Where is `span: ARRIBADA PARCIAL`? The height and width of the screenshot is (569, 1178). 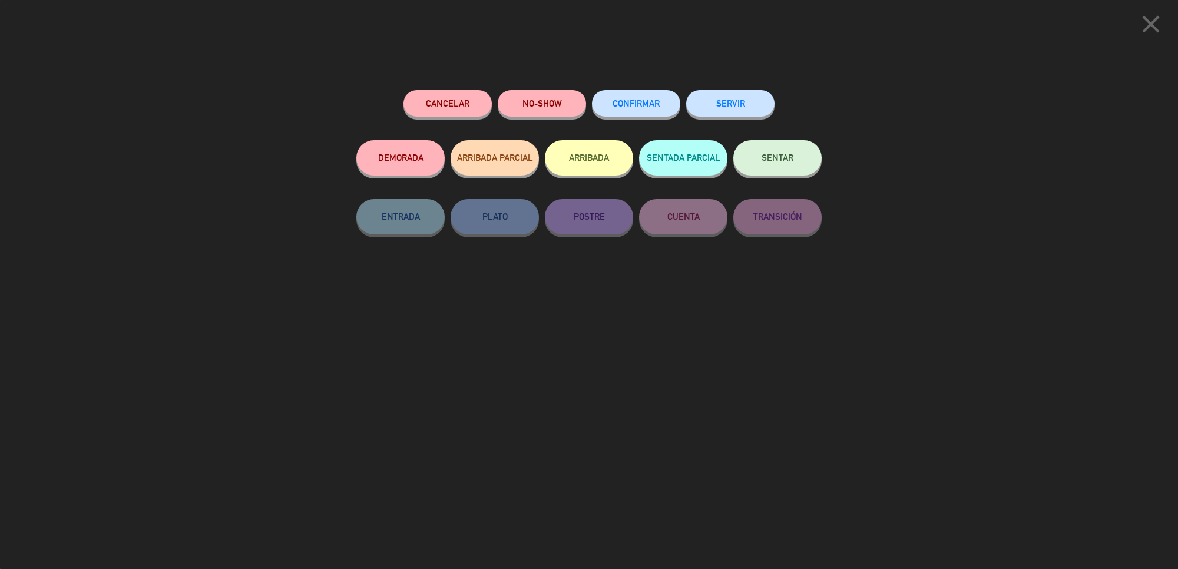
span: ARRIBADA PARCIAL is located at coordinates (495, 157).